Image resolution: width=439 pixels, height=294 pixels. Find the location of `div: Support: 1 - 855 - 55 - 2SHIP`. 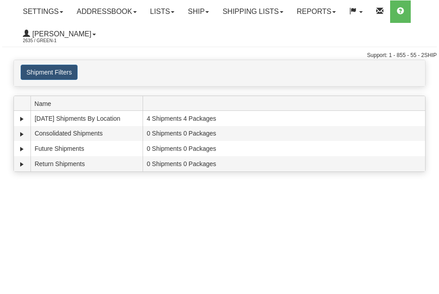

div: Support: 1 - 855 - 55 - 2SHIP is located at coordinates (220, 55).